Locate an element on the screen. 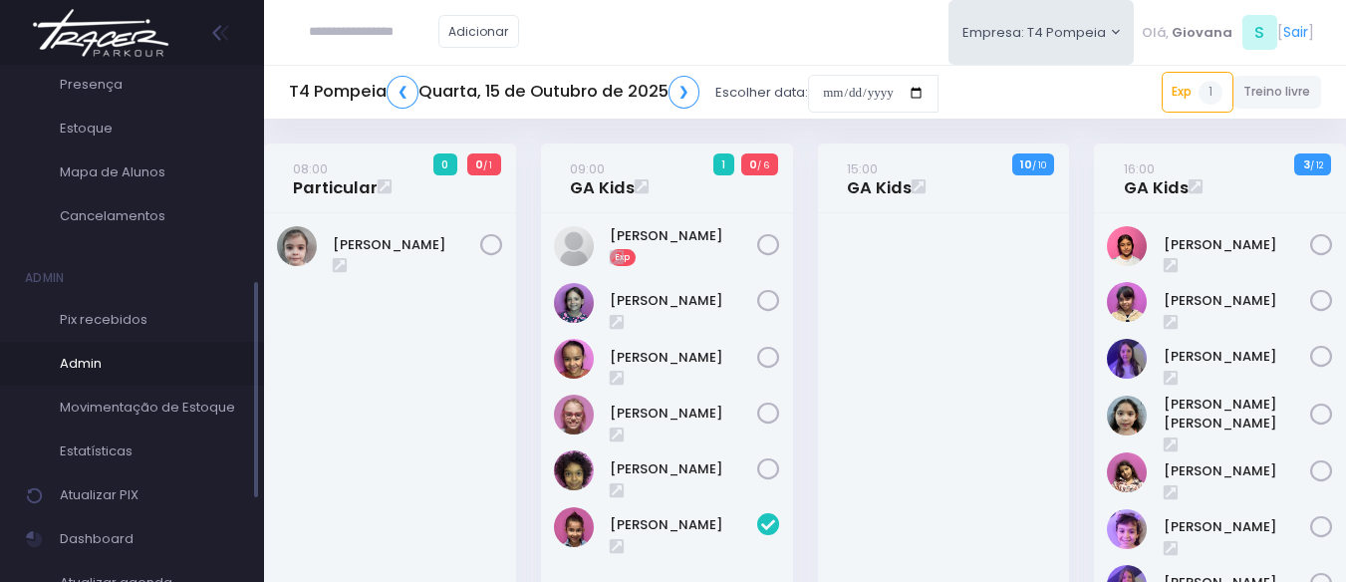 The height and width of the screenshot is (582, 1346). img: Clarice Lopes is located at coordinates (1127, 302).